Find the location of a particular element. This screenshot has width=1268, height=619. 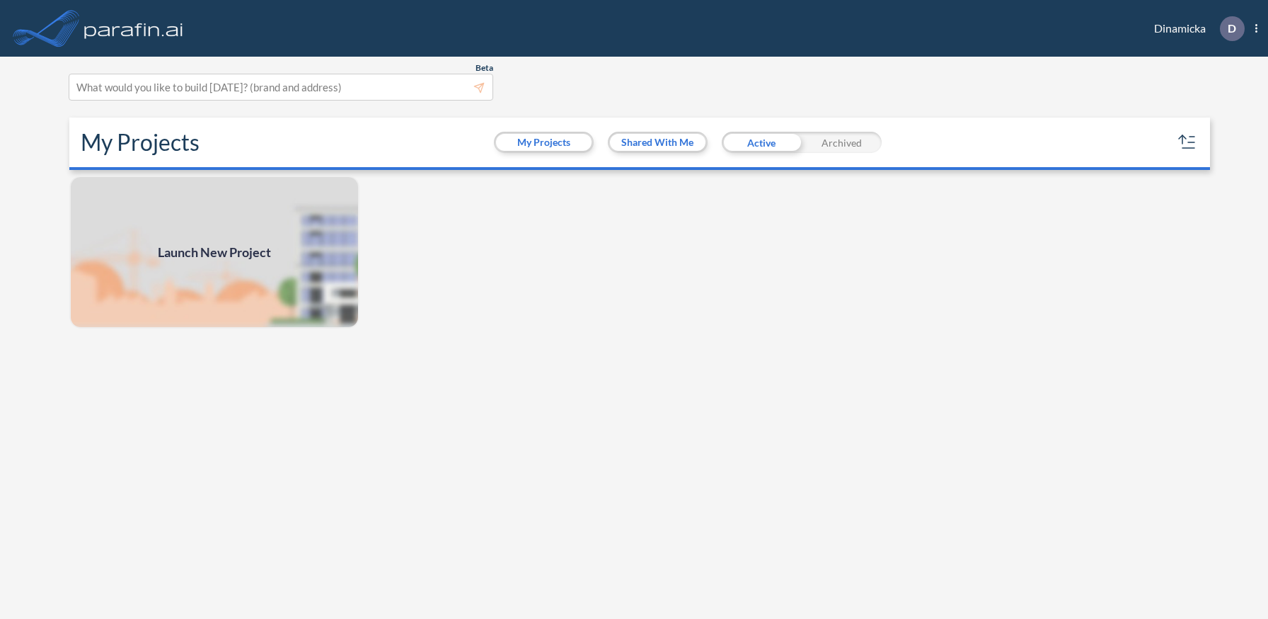

span: Launch New Project is located at coordinates (214, 252).